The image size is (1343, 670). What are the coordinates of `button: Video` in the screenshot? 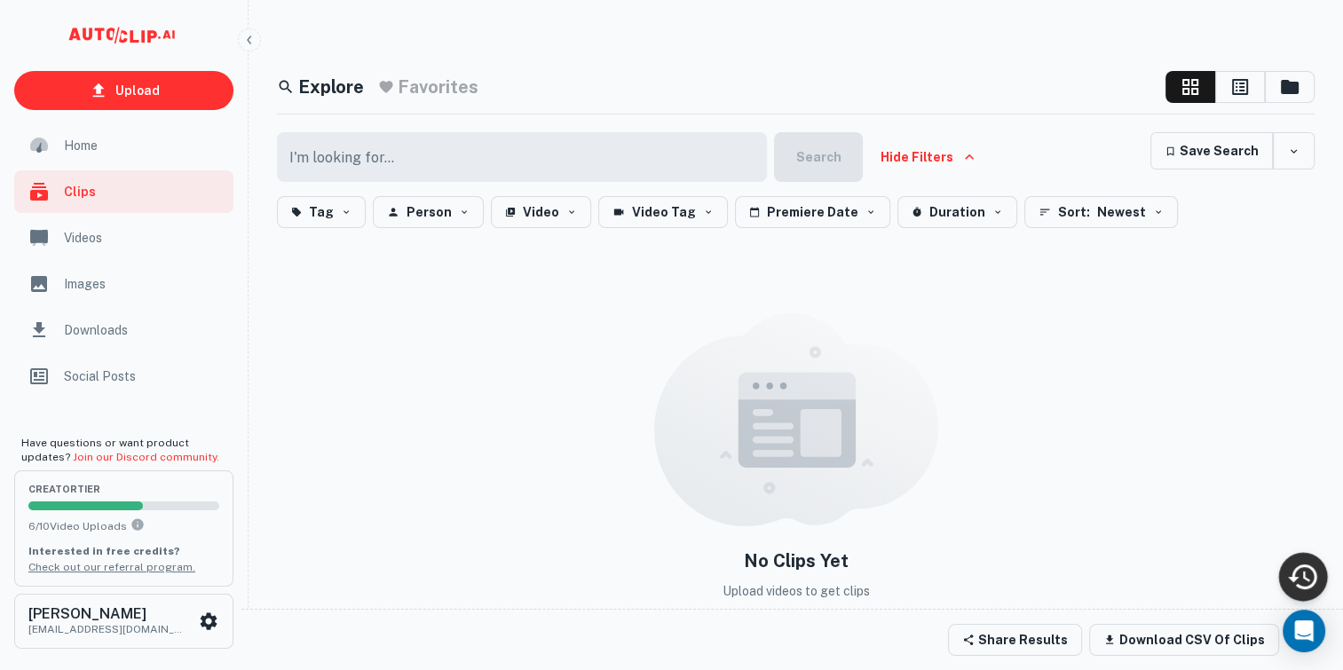 It's located at (540, 212).